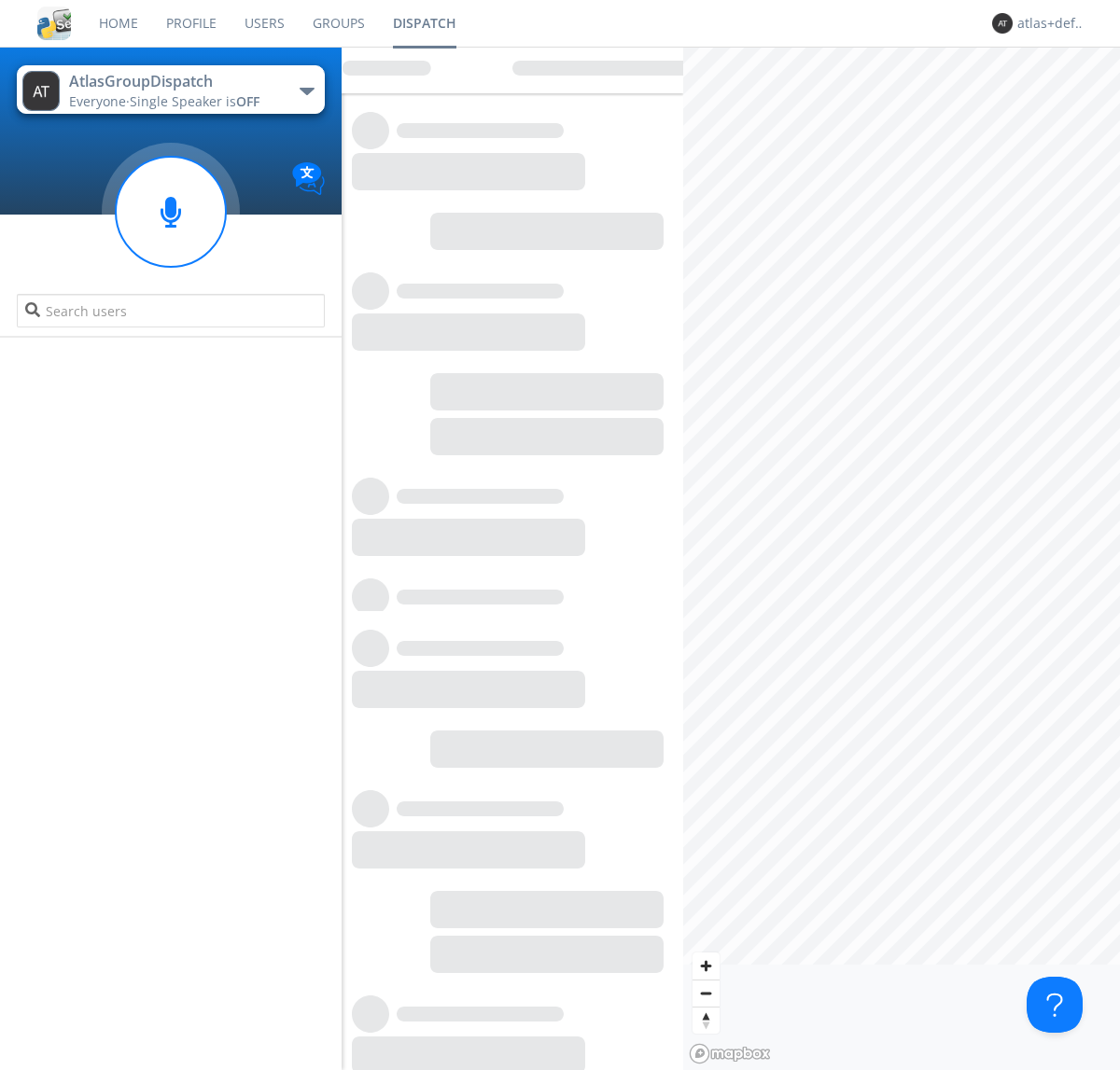 The width and height of the screenshot is (1120, 1070). I want to click on div: AtlasGroupDispatch, so click(174, 81).